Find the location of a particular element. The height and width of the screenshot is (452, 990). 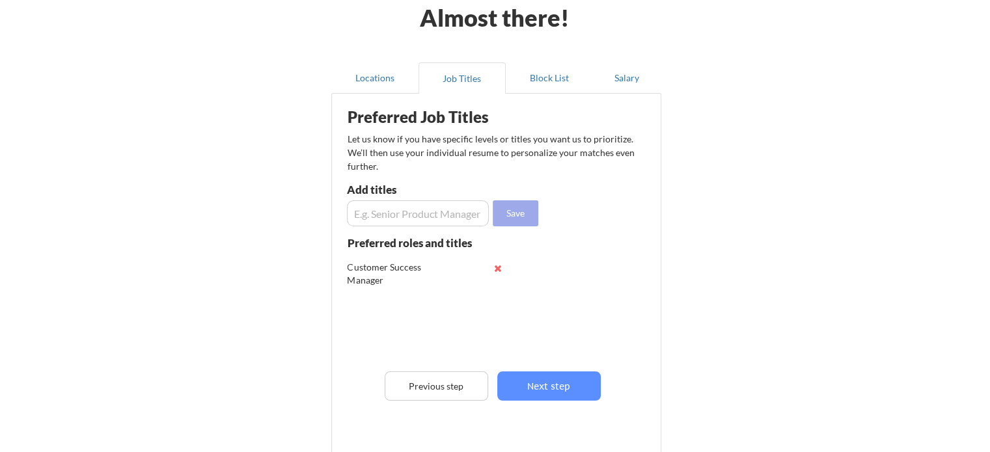

button: Block List is located at coordinates (549, 78).